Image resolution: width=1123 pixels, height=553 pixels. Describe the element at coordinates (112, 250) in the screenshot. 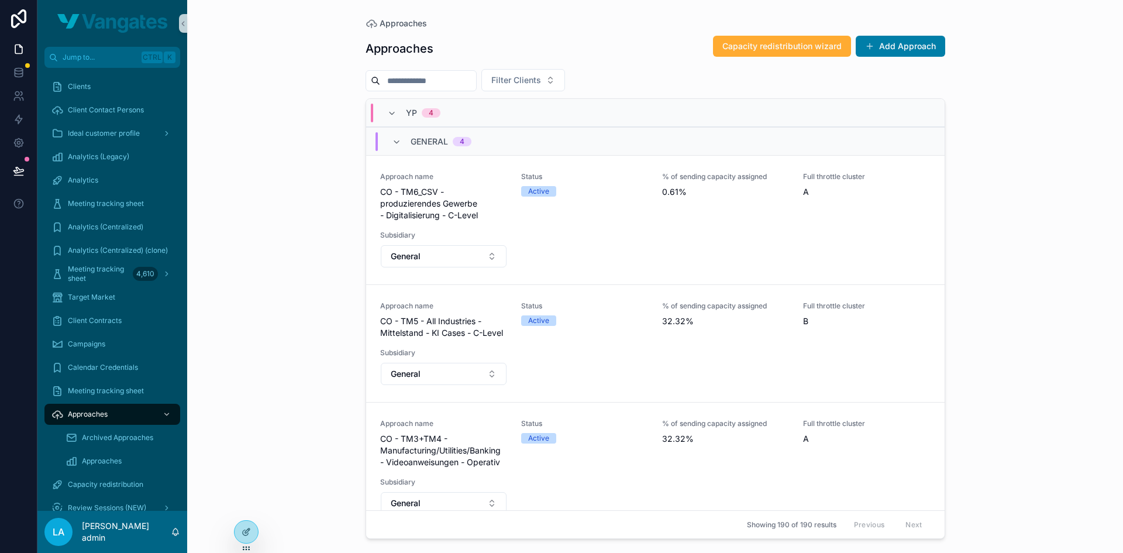

I see `a: Analytics (Centralized) (clone)` at that location.